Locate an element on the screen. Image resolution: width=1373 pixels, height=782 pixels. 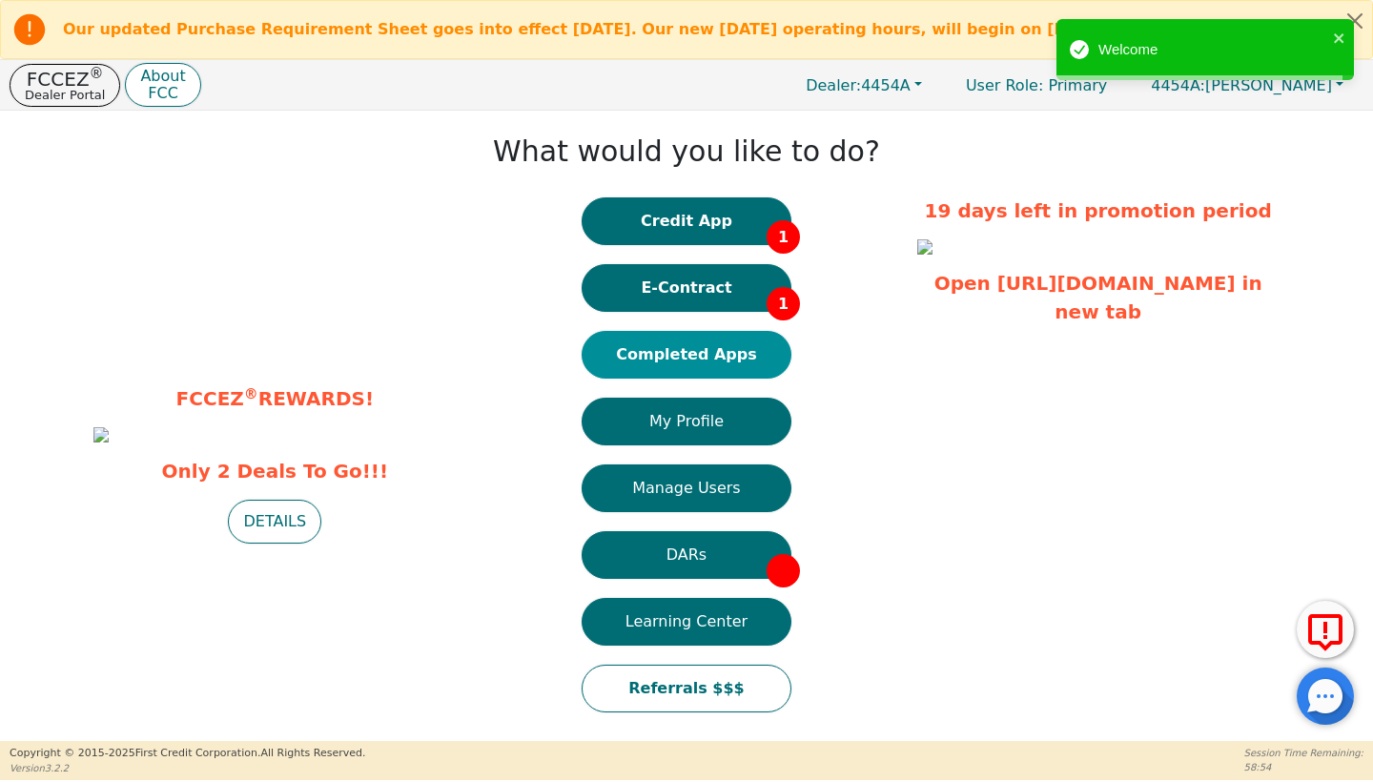
p: Dealer Portal is located at coordinates (65, 94).